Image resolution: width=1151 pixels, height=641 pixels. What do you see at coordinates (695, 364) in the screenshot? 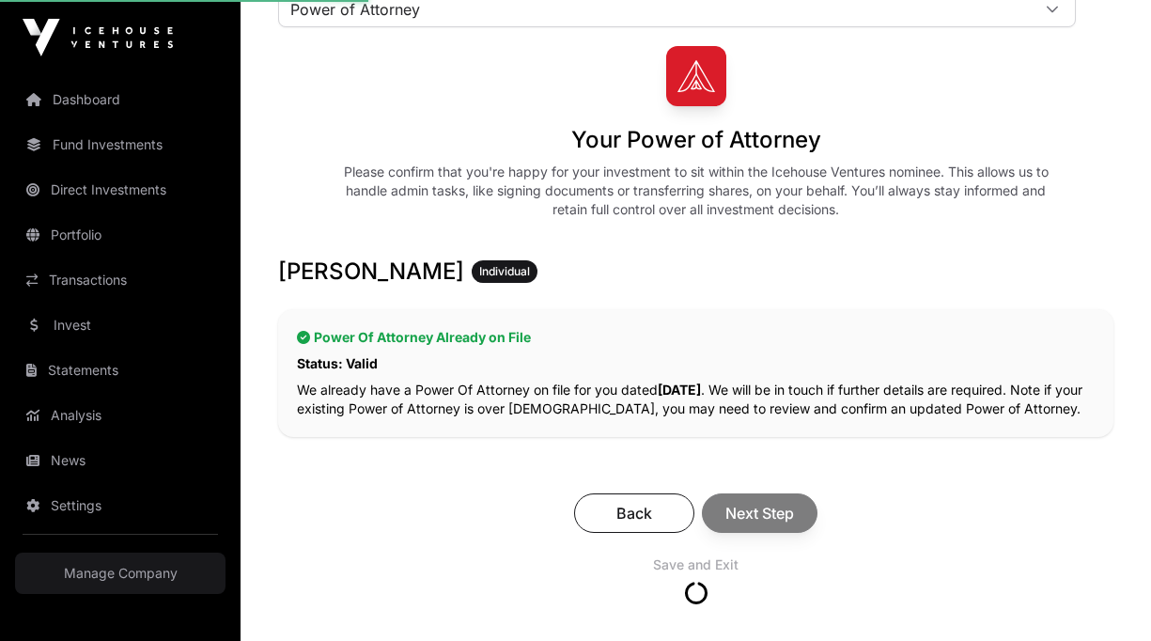
I see `p: Status: Valid` at bounding box center [695, 364].